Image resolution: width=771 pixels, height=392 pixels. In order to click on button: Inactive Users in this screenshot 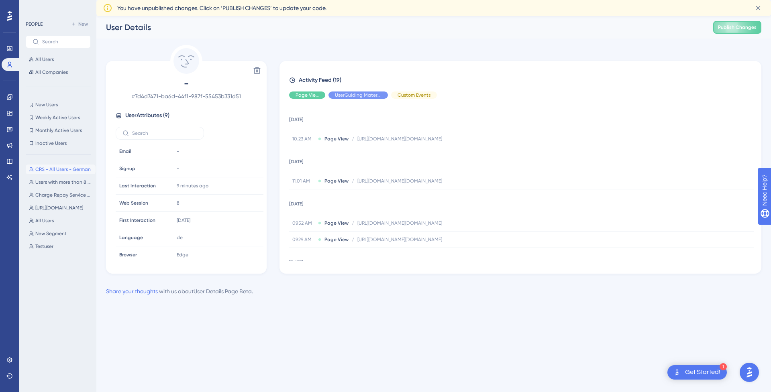, I will do `click(58, 143)`.